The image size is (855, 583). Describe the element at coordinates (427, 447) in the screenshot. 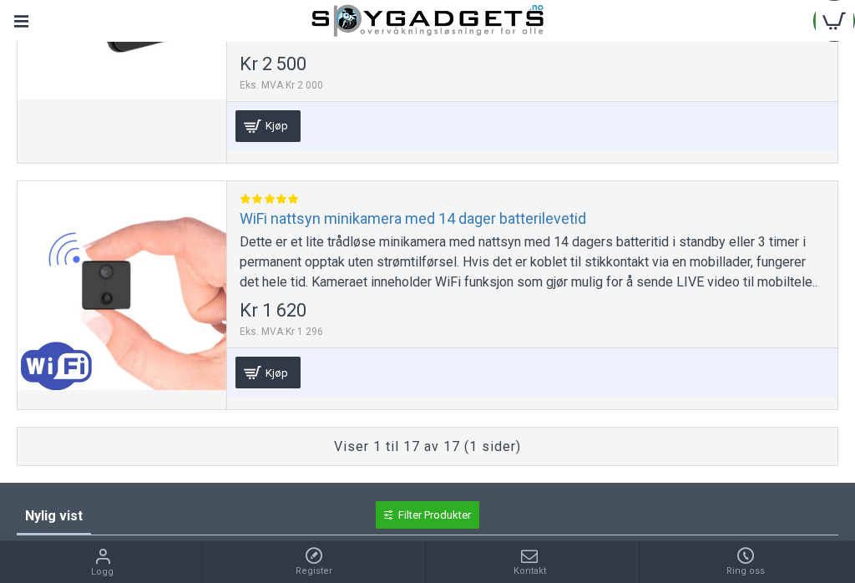

I see `div: Viser 1 til 17 av 17 (1 sider)` at that location.